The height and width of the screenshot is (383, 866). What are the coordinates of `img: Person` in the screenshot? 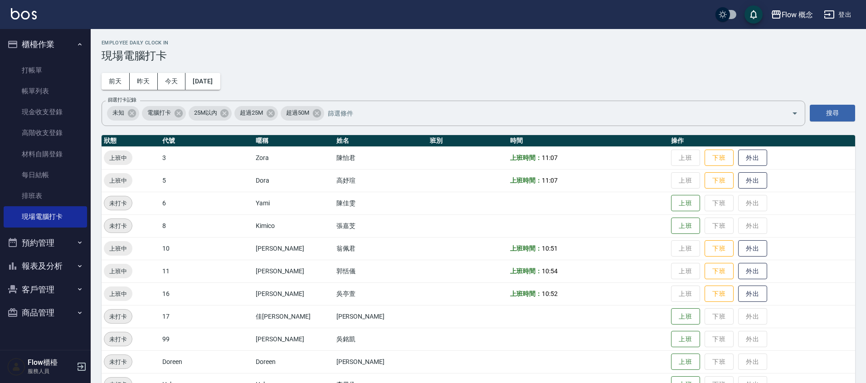 It's located at (16, 367).